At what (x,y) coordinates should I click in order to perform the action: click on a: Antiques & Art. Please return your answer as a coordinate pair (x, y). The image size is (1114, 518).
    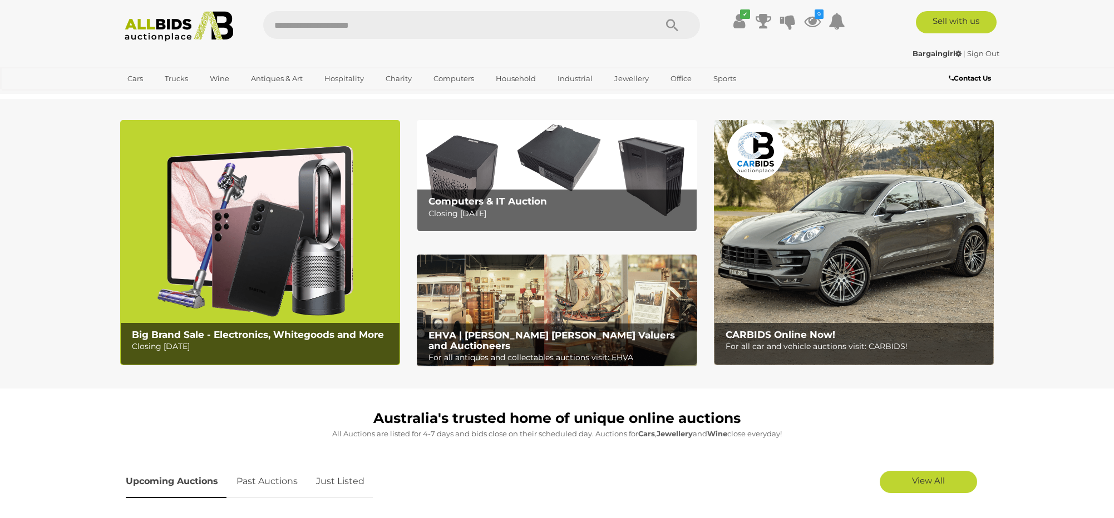
    Looking at the image, I should click on (276, 78).